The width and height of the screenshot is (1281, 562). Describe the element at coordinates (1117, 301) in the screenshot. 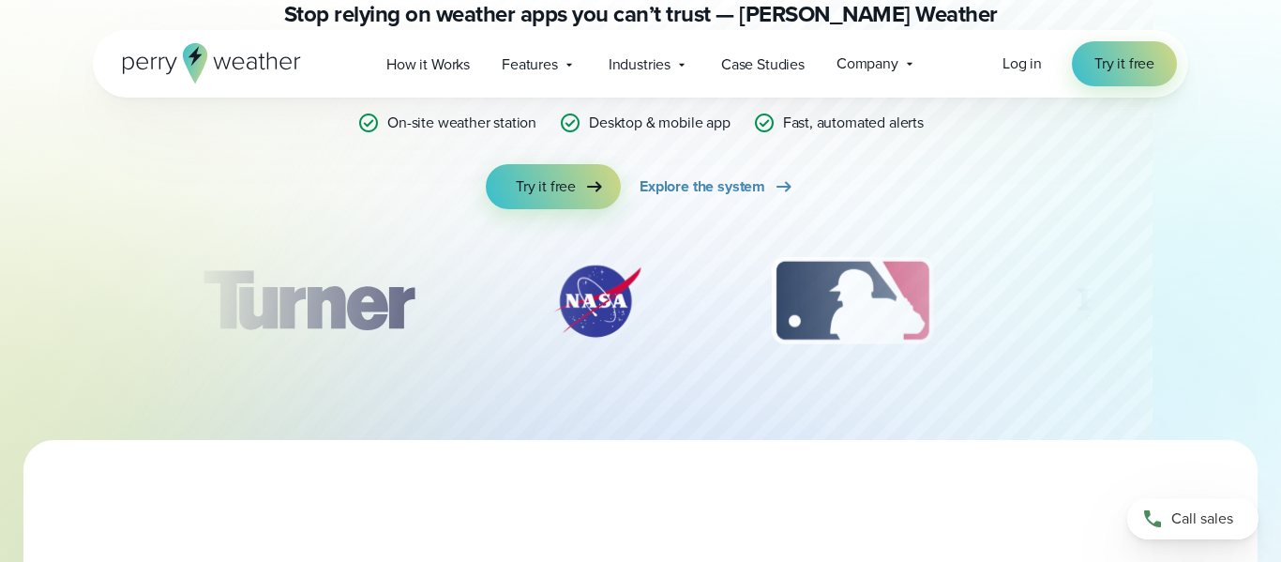

I see `img: PGA.svg` at that location.